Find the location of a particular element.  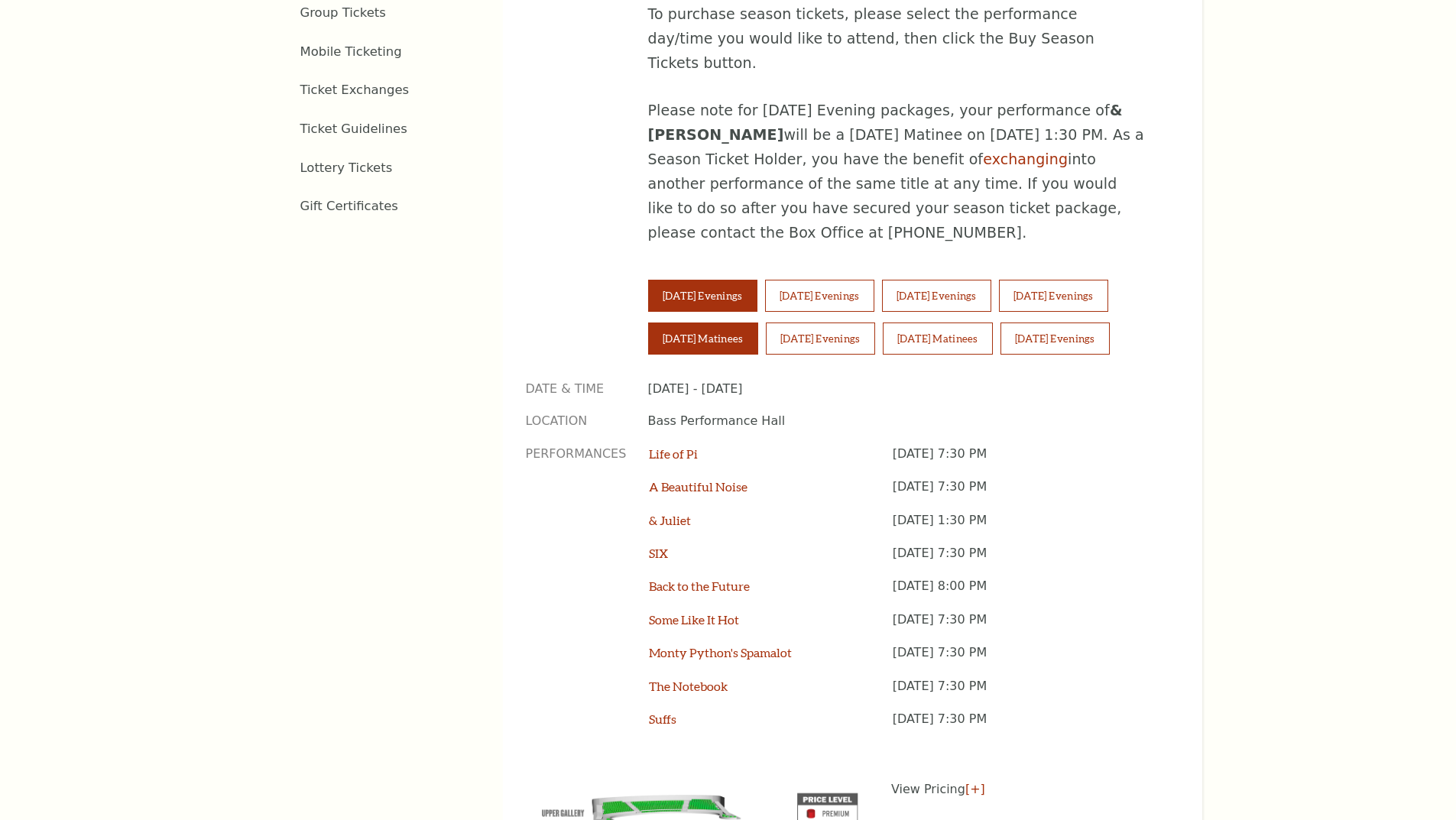

a: Mobile Ticketing is located at coordinates (350, 51).